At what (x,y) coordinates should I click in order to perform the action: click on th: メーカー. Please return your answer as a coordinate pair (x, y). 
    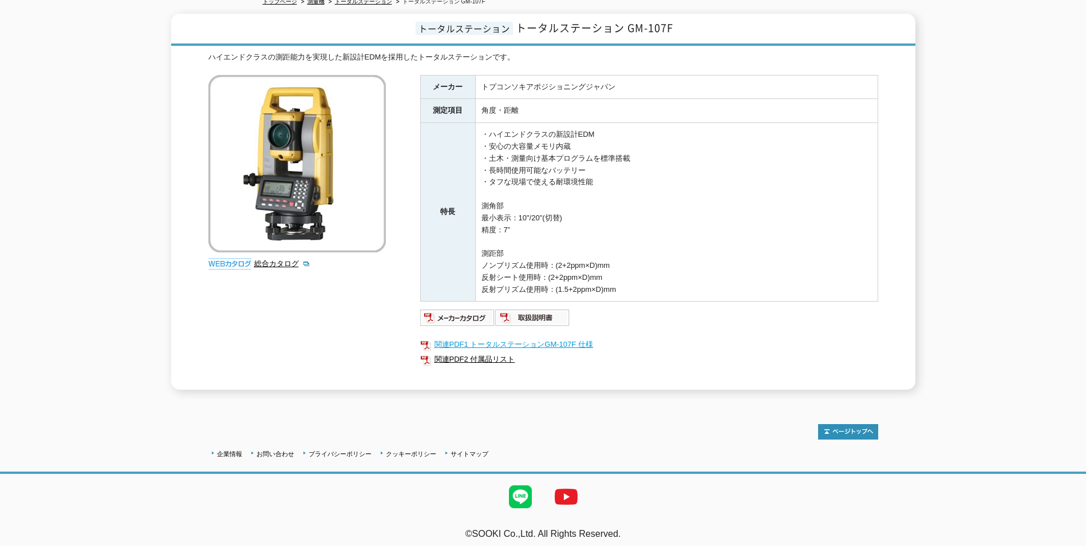
    Looking at the image, I should click on (448, 87).